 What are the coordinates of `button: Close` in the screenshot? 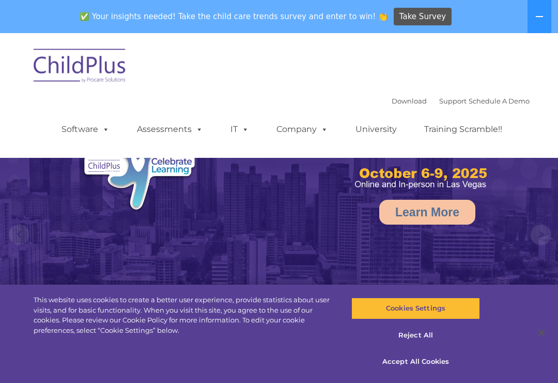 It's located at (542, 332).